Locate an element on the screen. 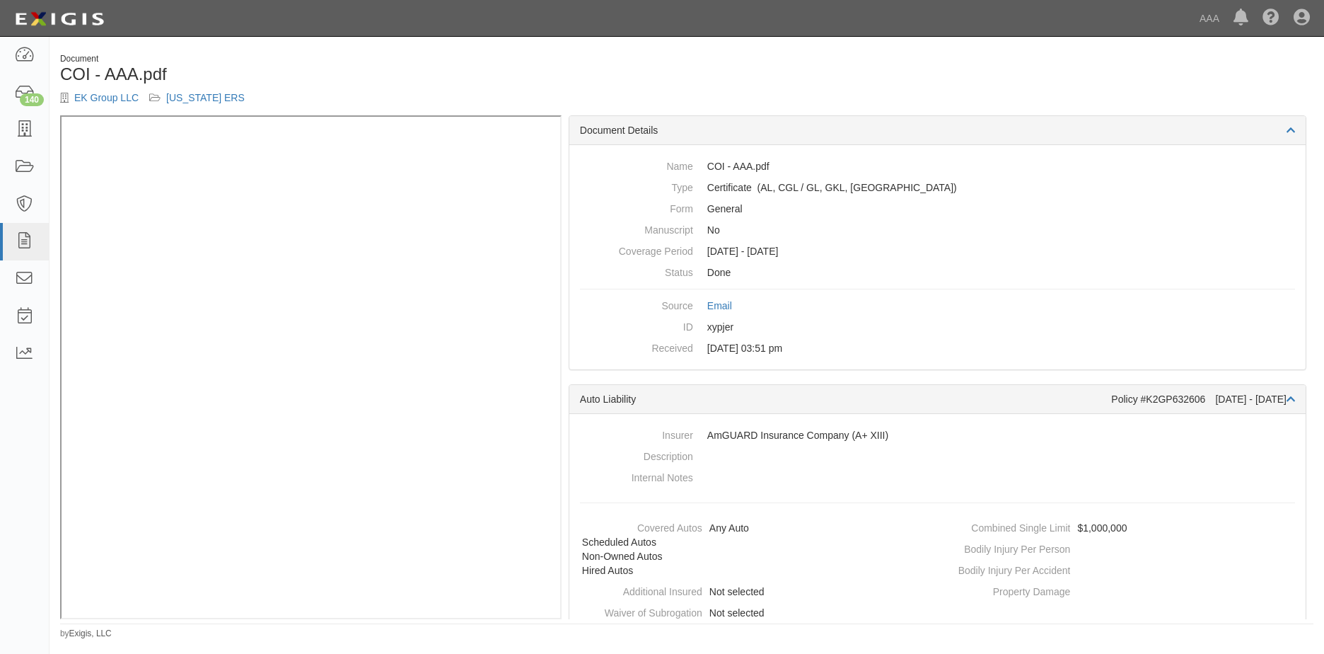  dt: Additional Insured is located at coordinates (639, 589).